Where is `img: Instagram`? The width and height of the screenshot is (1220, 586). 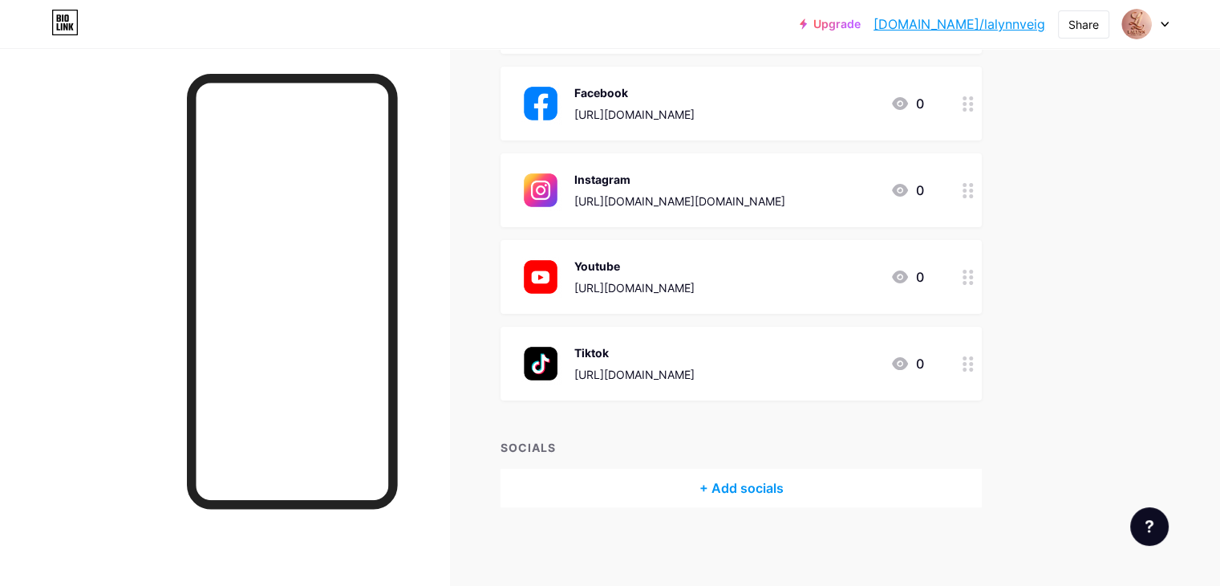 img: Instagram is located at coordinates (541, 190).